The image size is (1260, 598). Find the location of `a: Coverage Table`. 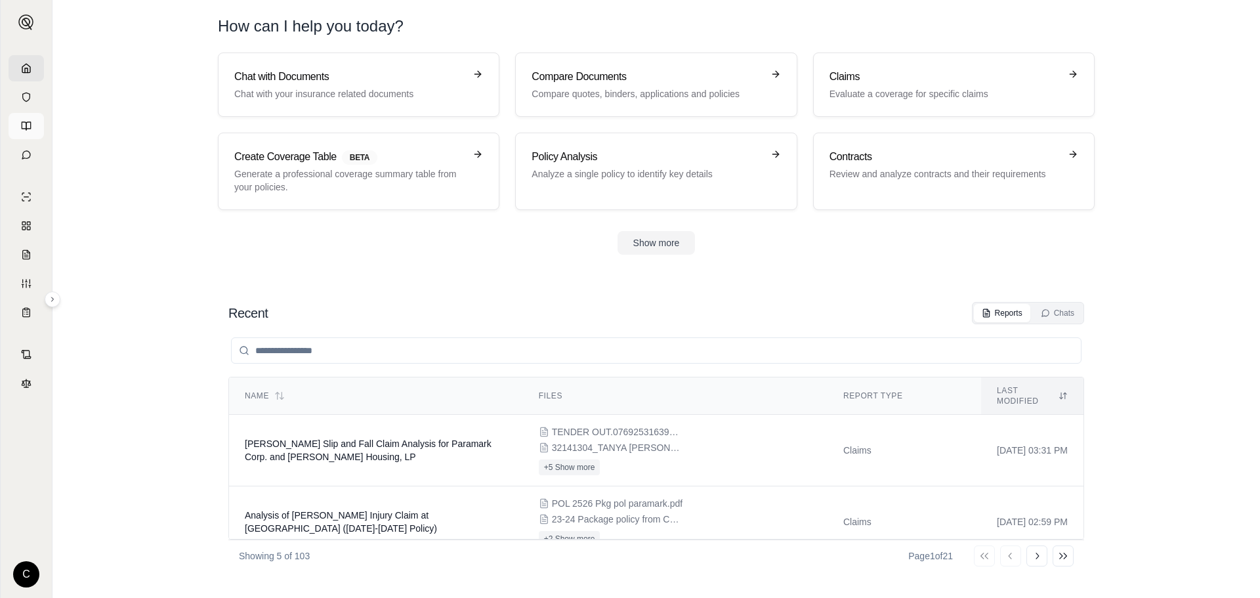

a: Coverage Table is located at coordinates (26, 312).